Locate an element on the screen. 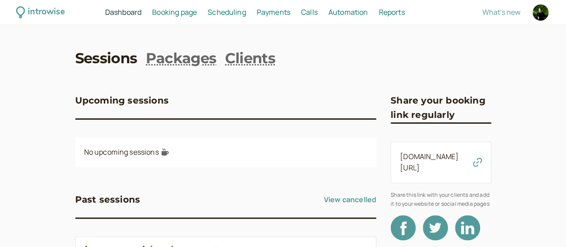 The height and width of the screenshot is (247, 566). span: Booking page is located at coordinates (175, 12).